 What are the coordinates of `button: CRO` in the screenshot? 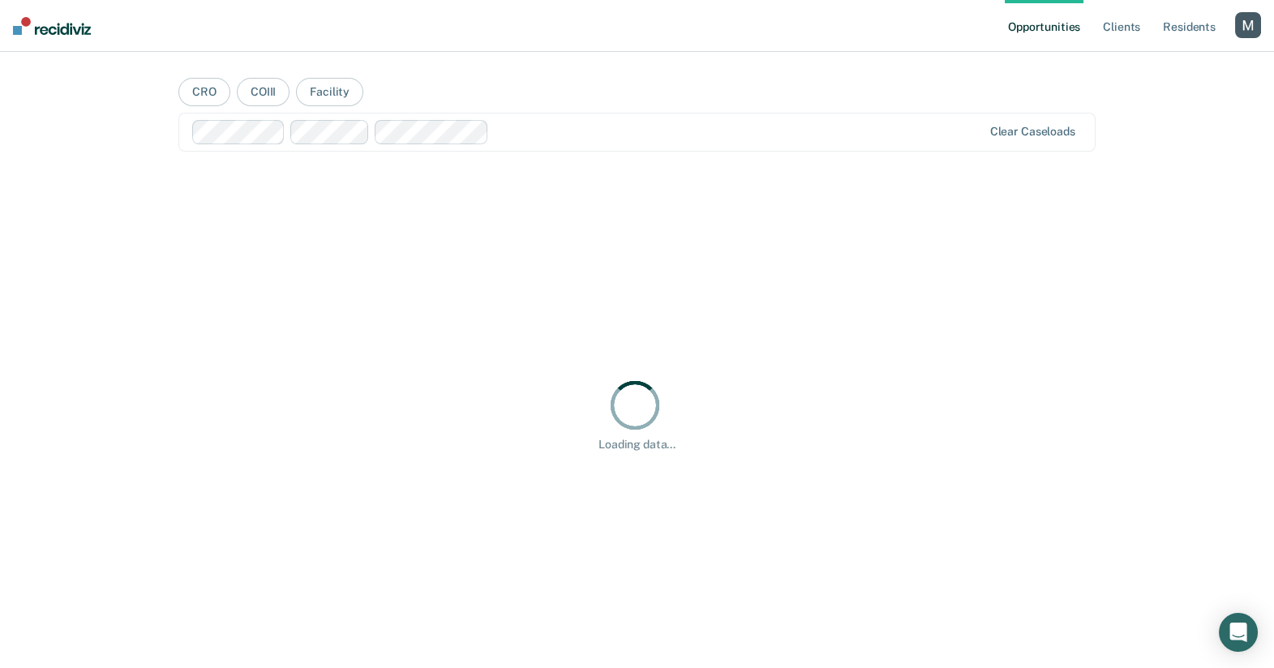 It's located at (204, 92).